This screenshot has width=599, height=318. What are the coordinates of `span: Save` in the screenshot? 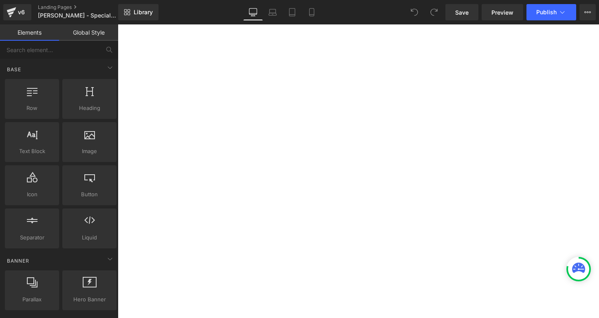 It's located at (462, 12).